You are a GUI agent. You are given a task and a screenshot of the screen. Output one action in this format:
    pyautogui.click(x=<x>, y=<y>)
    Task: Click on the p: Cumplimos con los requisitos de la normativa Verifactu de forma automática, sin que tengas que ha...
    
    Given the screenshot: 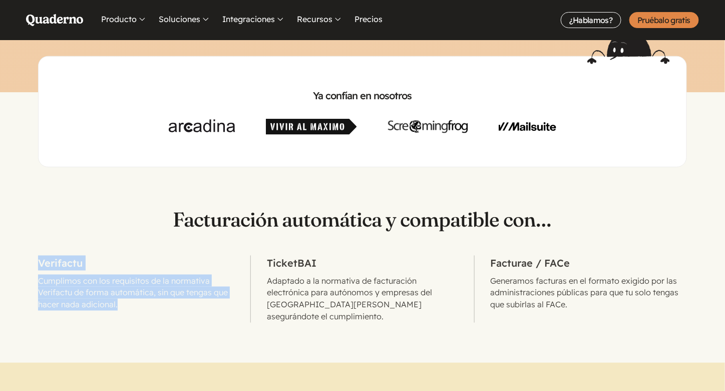 What is the action you would take?
    pyautogui.click(x=136, y=292)
    